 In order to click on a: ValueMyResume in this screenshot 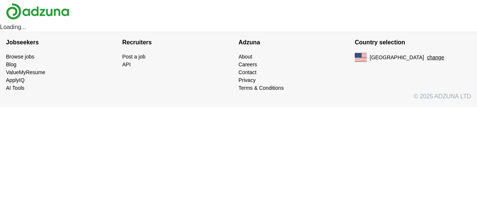, I will do `click(26, 72)`.